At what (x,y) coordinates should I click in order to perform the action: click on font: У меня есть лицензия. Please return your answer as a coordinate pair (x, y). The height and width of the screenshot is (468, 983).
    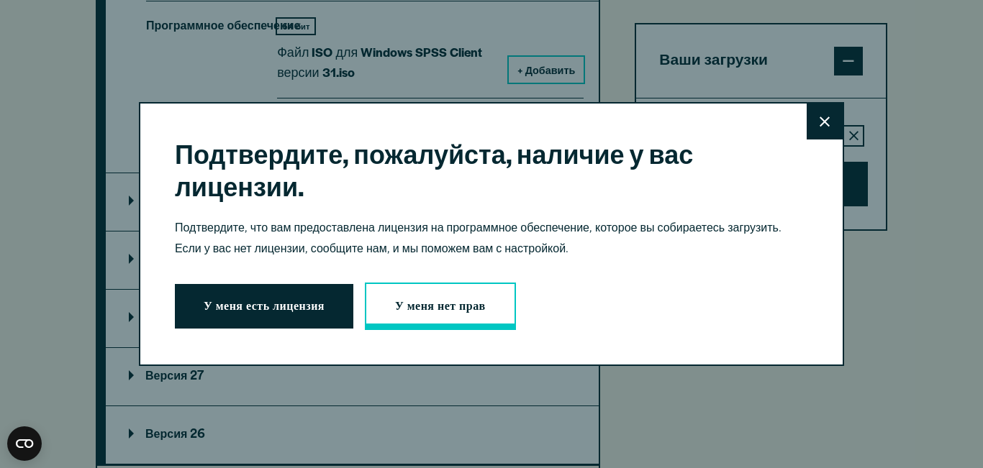
    Looking at the image, I should click on (264, 307).